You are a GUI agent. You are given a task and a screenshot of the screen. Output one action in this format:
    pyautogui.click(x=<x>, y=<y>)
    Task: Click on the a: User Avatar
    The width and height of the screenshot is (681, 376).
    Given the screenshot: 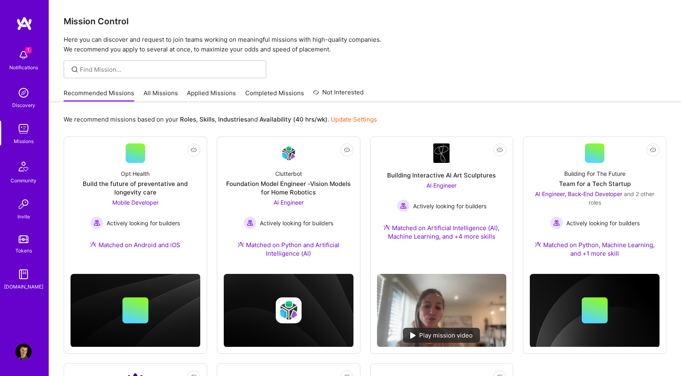 What is the action you would take?
    pyautogui.click(x=24, y=352)
    